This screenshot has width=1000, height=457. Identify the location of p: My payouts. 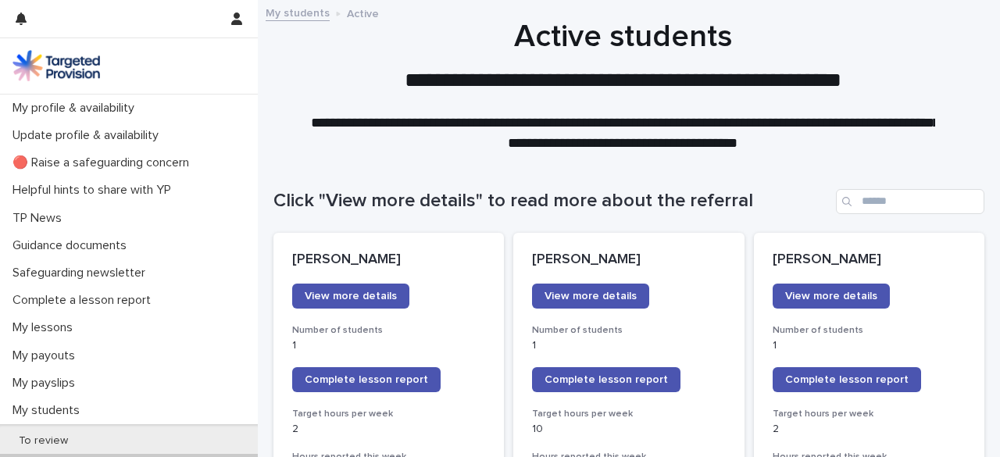
(47, 355).